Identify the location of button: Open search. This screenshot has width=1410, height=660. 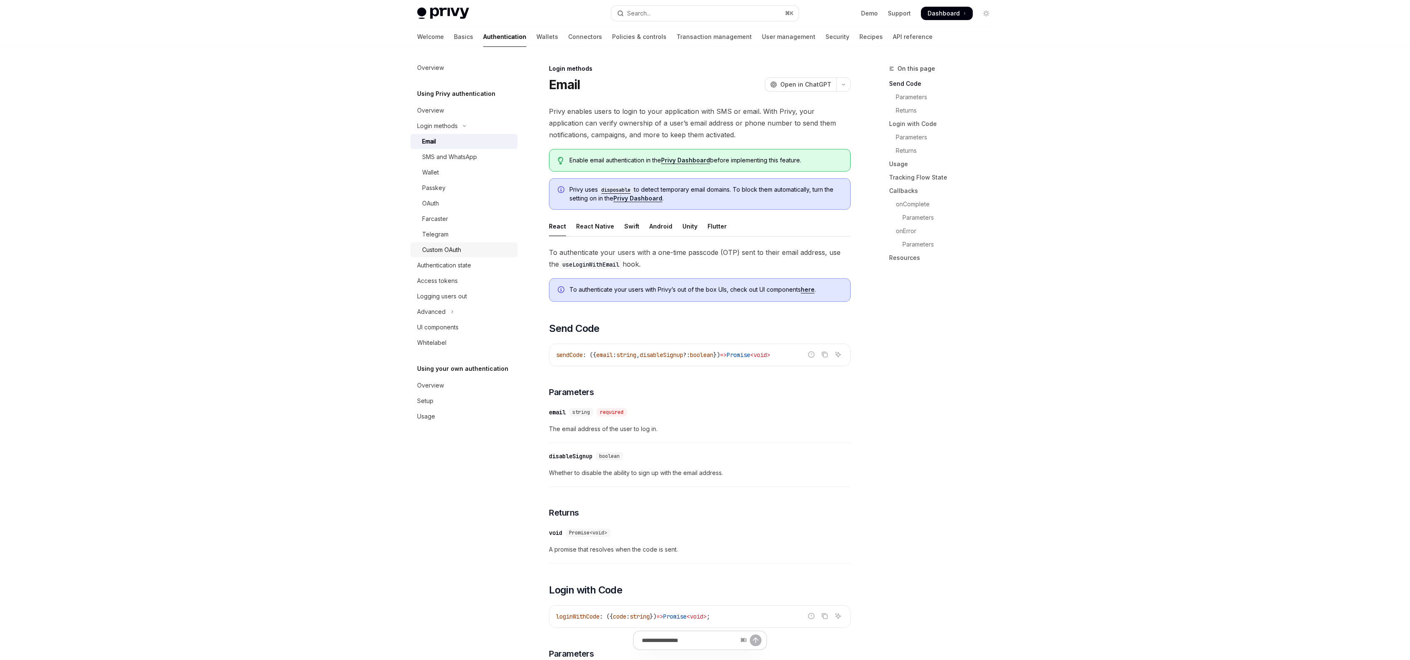
(705, 13).